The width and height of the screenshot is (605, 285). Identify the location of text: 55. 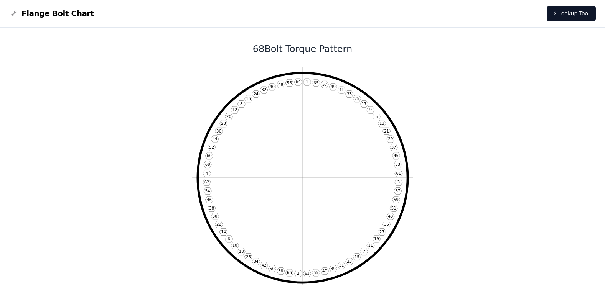
(316, 273).